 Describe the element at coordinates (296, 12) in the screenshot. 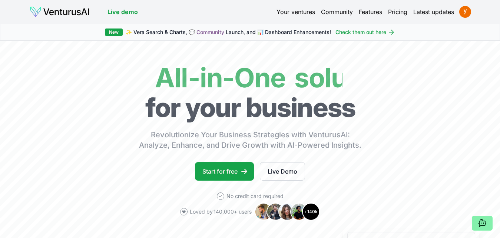

I see `a: Your ventures` at that location.